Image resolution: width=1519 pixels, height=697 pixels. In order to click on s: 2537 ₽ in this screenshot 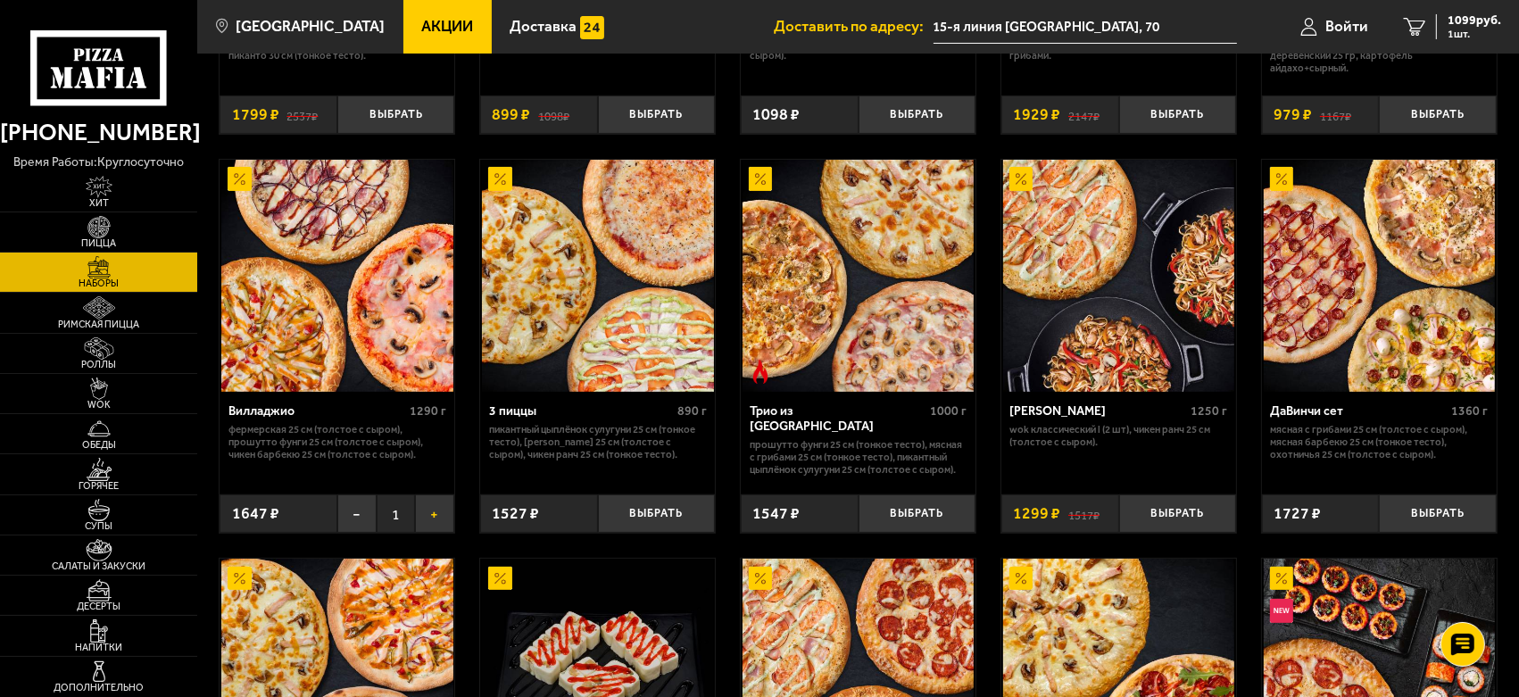, I will do `click(302, 115)`.